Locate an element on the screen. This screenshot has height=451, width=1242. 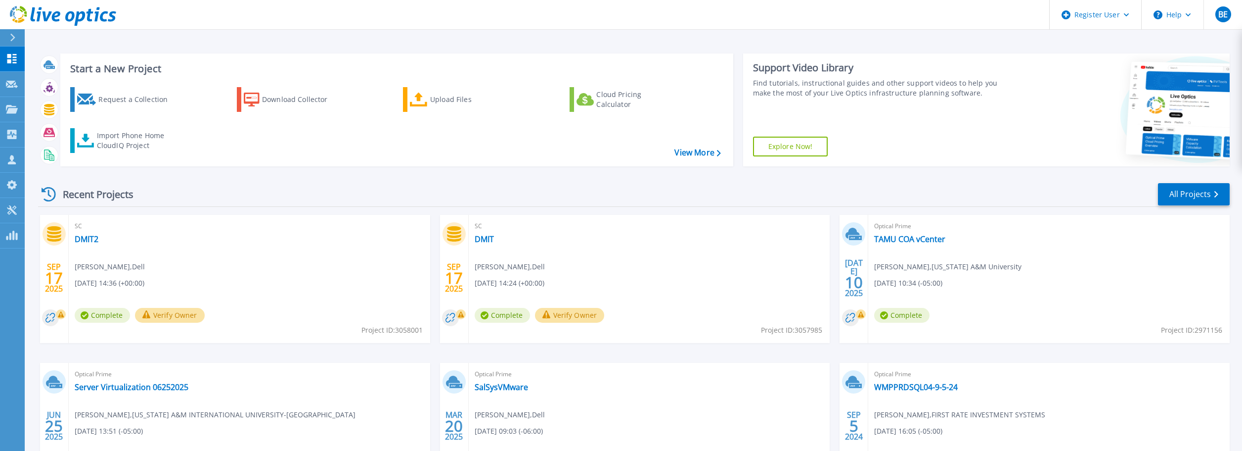
span: 20 is located at coordinates (454, 425).